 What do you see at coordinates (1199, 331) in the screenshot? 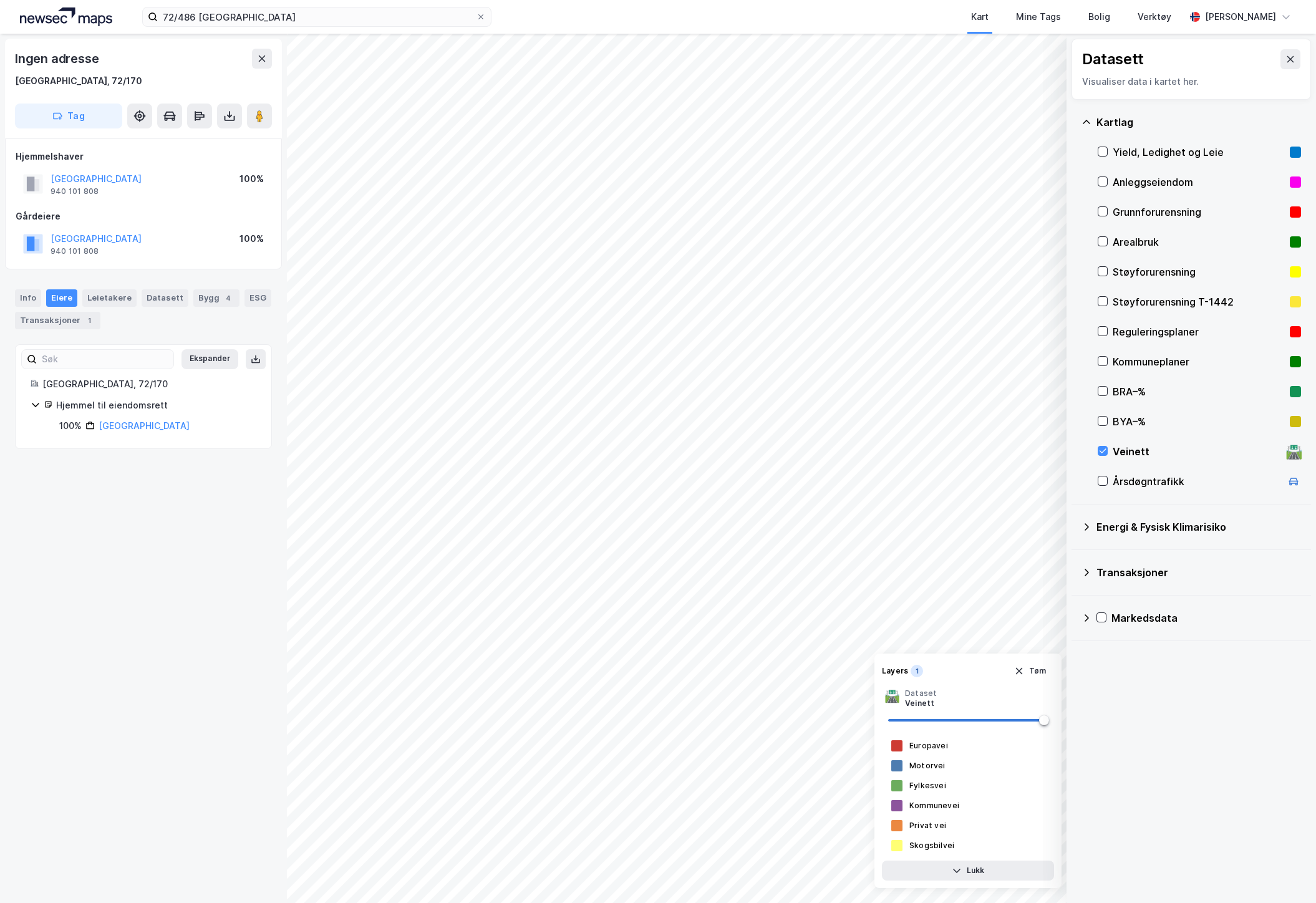
I see `div: Reguleringsplaner` at bounding box center [1199, 331].